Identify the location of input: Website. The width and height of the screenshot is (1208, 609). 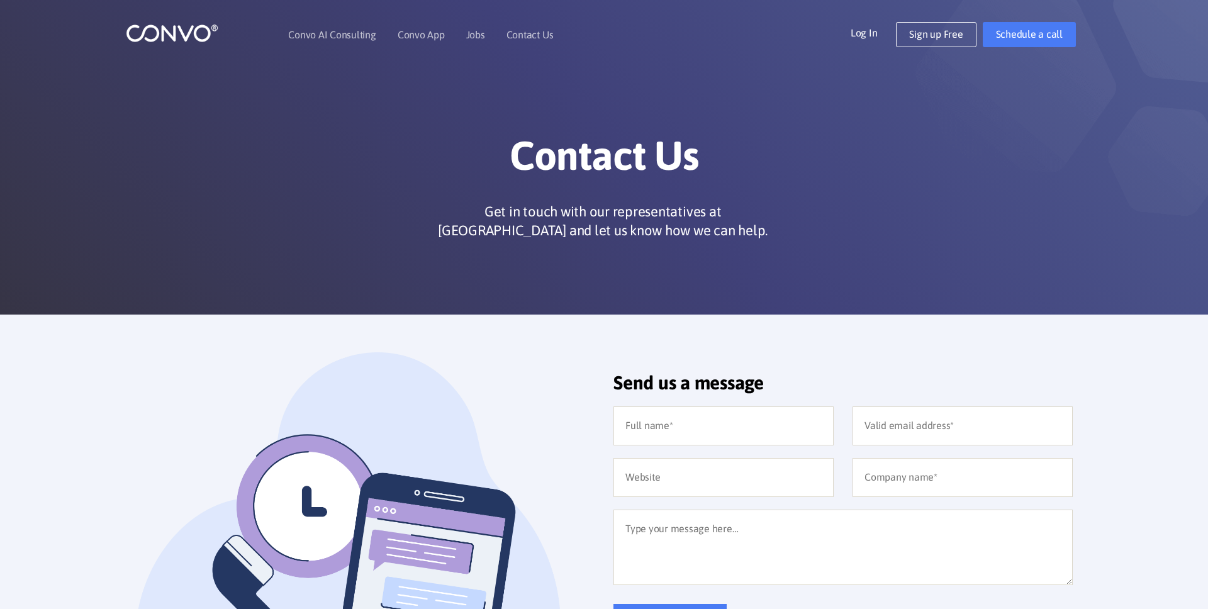
(724, 478).